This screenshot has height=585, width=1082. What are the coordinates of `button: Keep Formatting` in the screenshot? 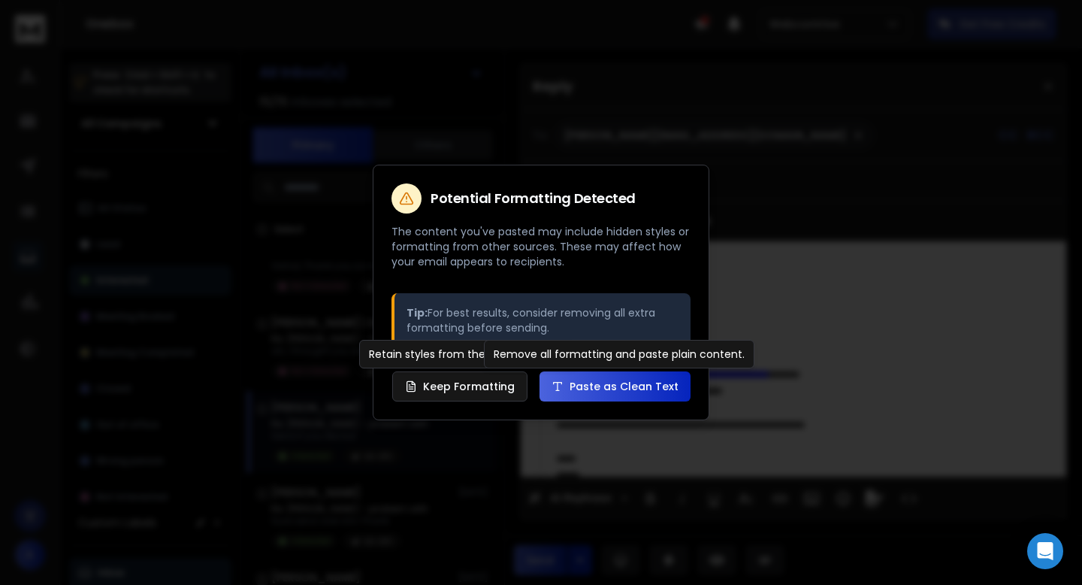 It's located at (460, 386).